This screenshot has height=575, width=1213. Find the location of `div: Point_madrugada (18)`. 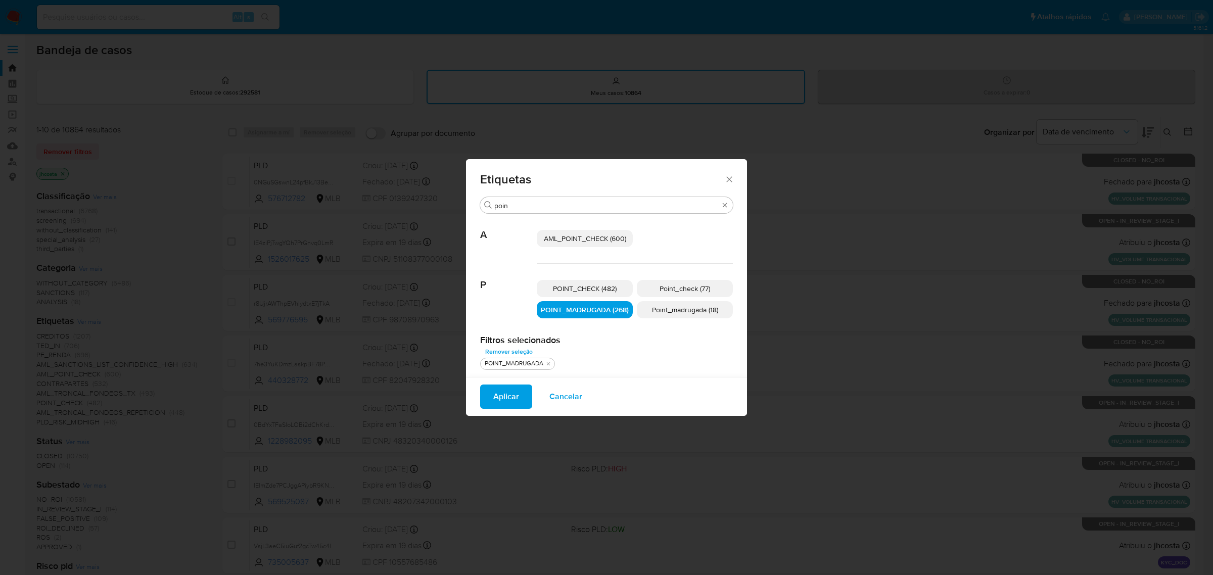

div: Point_madrugada (18) is located at coordinates (685, 310).